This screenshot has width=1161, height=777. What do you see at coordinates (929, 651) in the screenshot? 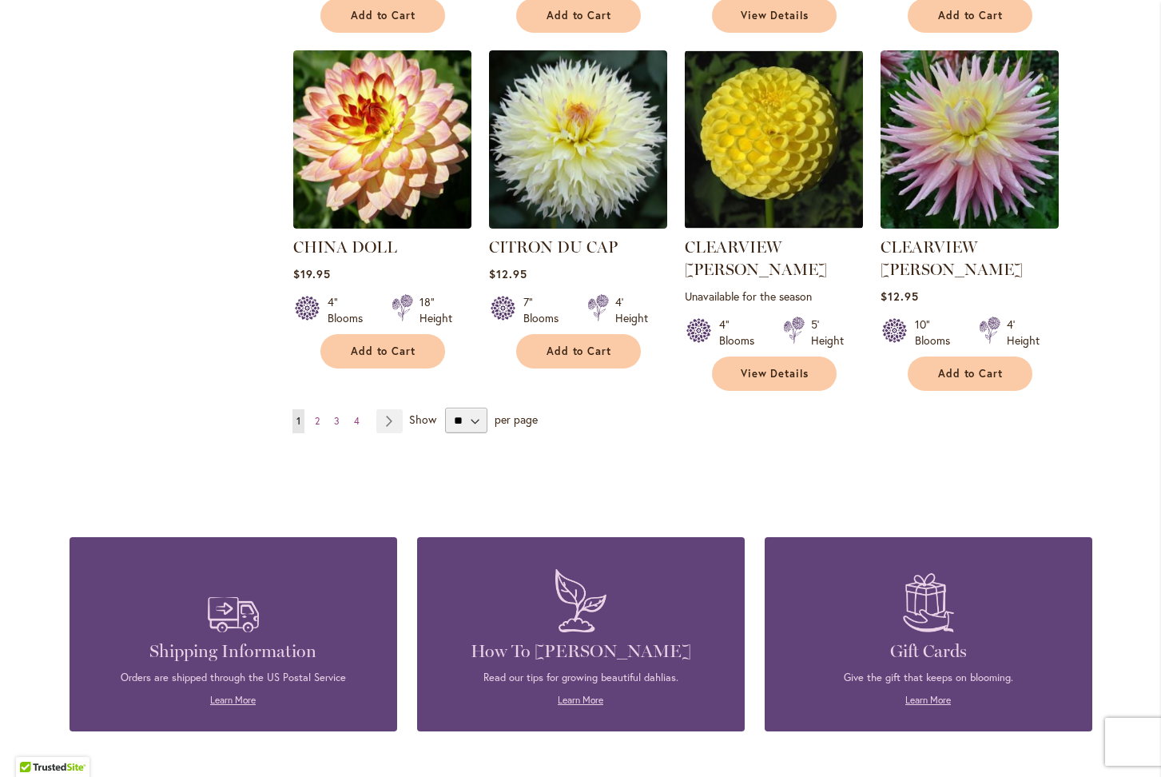
I see `h4: Gift Cards` at bounding box center [929, 651].